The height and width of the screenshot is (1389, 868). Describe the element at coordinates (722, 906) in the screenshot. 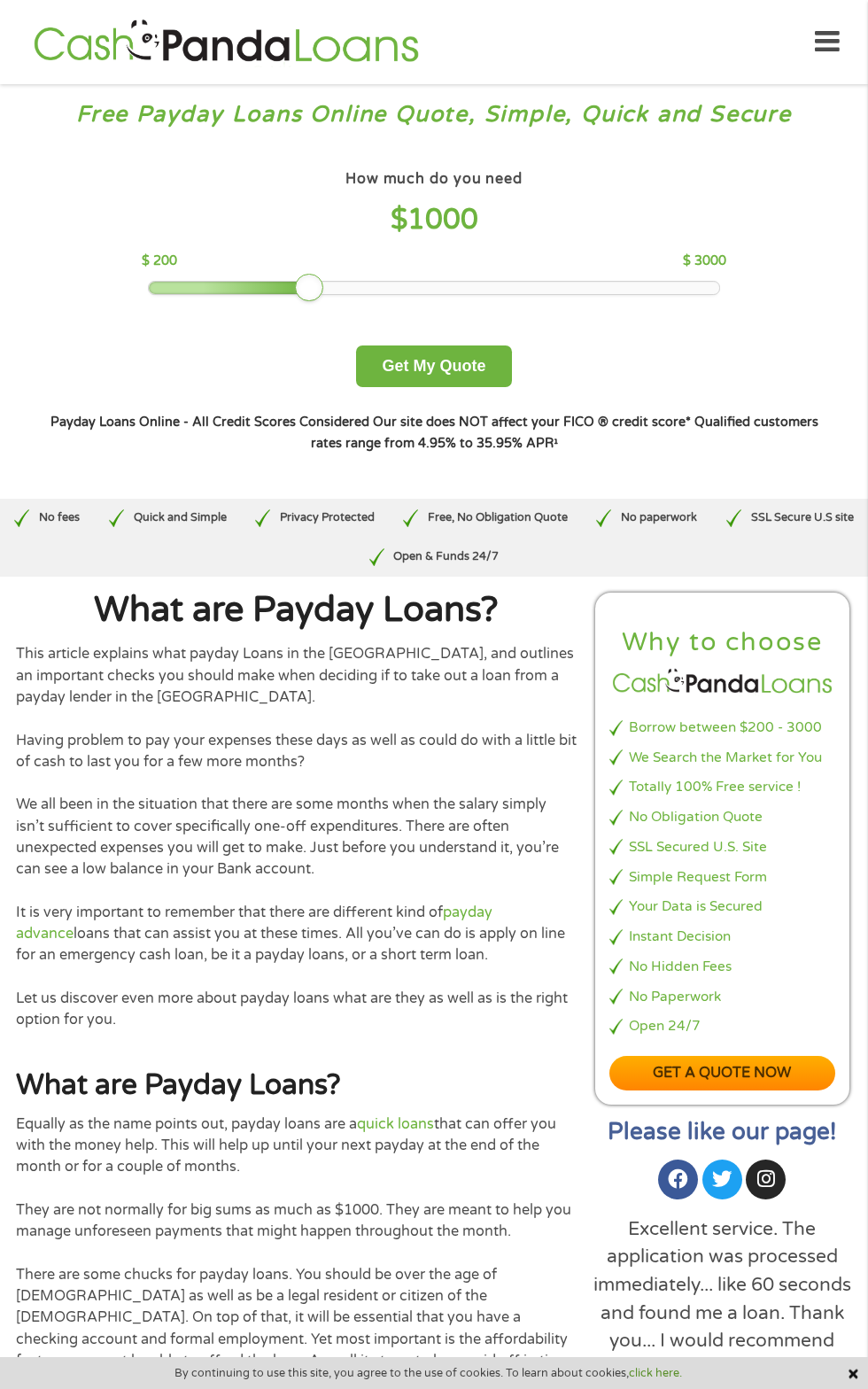

I see `li: Your Data is Secured` at that location.